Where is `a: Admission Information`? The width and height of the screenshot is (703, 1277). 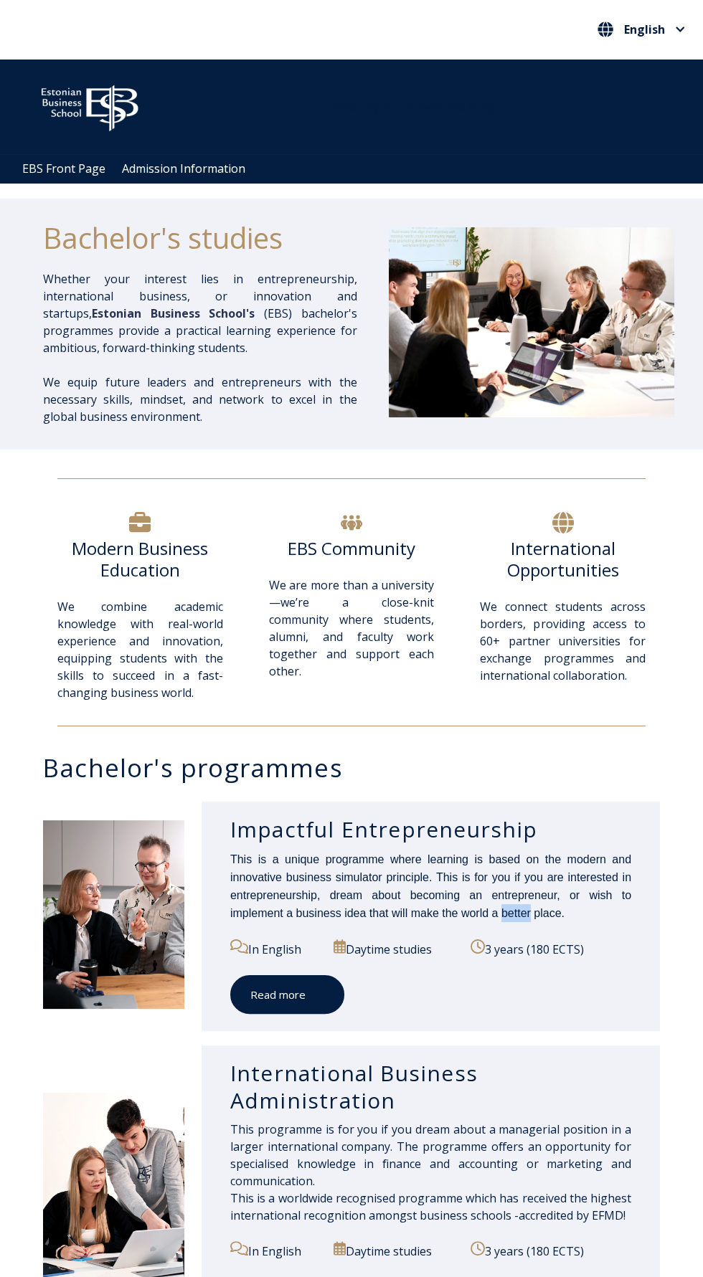
a: Admission Information is located at coordinates (184, 169).